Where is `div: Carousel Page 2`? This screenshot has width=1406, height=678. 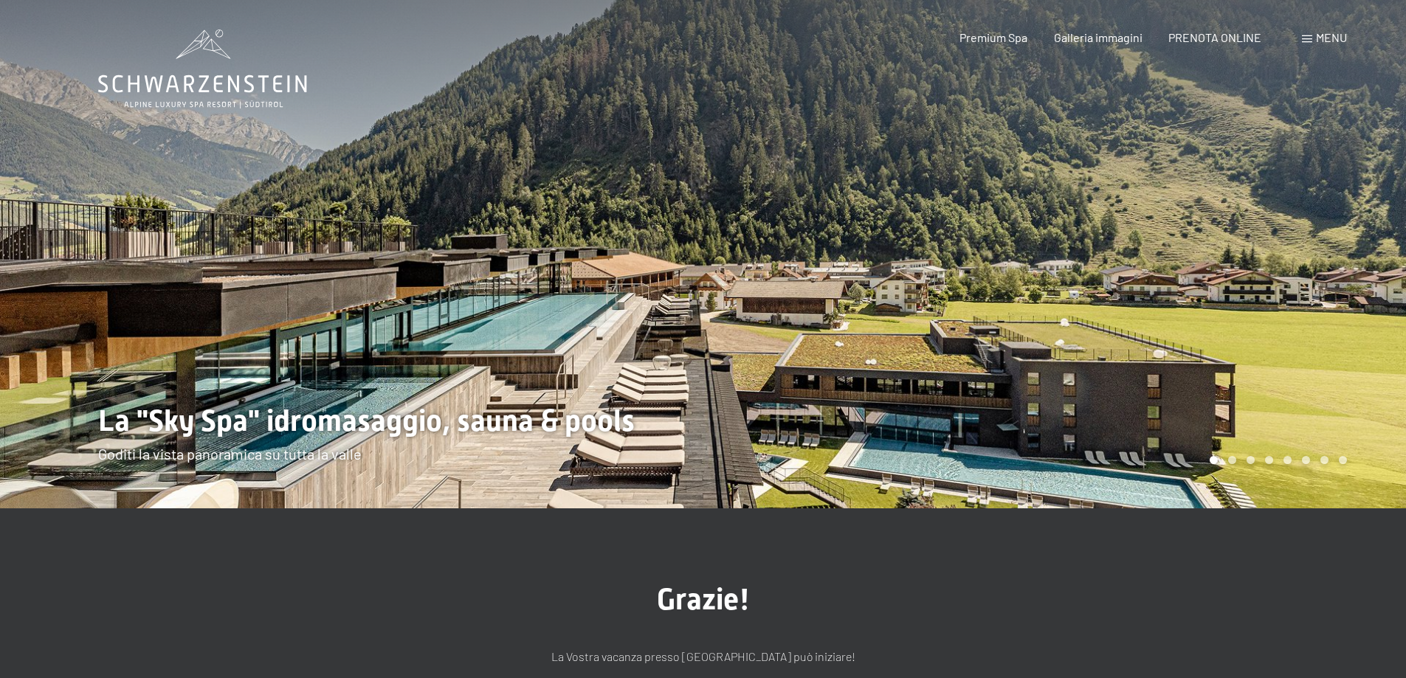
div: Carousel Page 2 is located at coordinates (1231, 460).